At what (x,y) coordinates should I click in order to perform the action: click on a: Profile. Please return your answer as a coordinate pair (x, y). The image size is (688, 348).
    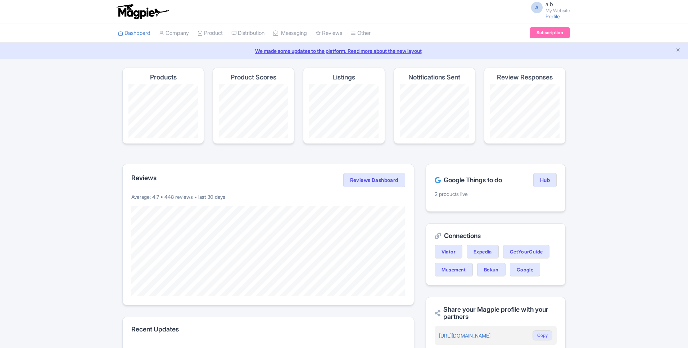
    Looking at the image, I should click on (553, 16).